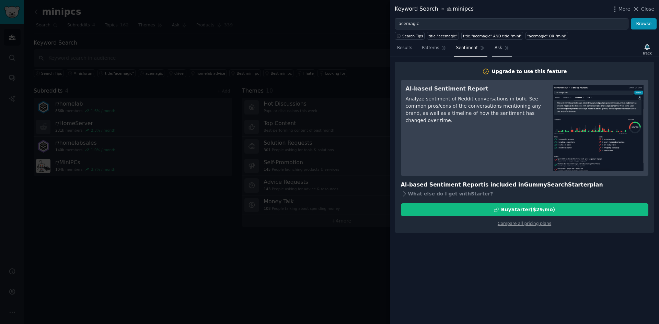 The height and width of the screenshot is (324, 659). I want to click on div: Buy Starter ($ 29 /mo ), so click(528, 210).